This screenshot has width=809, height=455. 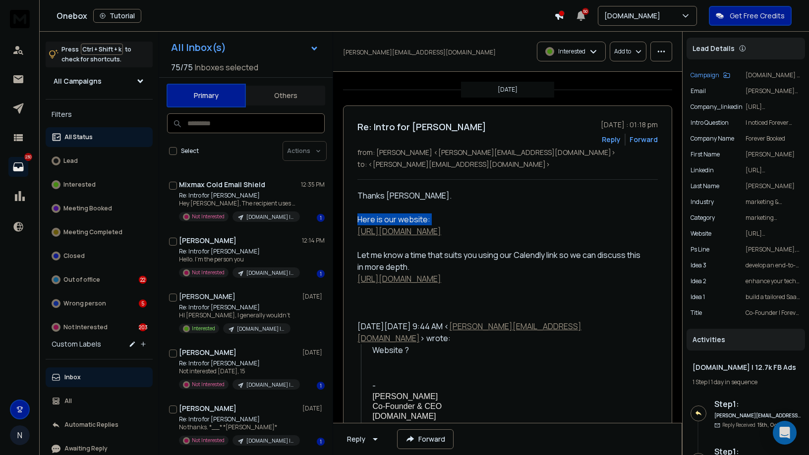 What do you see at coordinates (734, 382) in the screenshot?
I see `span: 1 day in sequence` at bounding box center [734, 382].